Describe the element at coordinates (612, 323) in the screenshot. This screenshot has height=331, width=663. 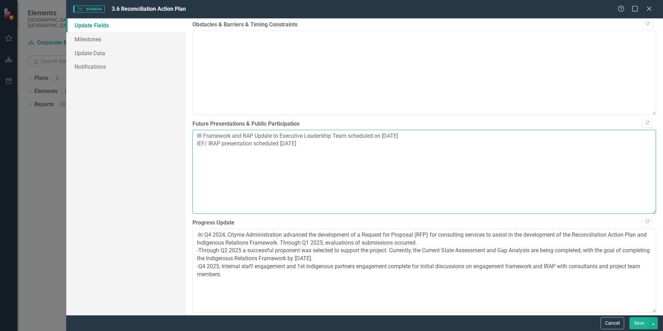
I see `button: Cancel` at that location.